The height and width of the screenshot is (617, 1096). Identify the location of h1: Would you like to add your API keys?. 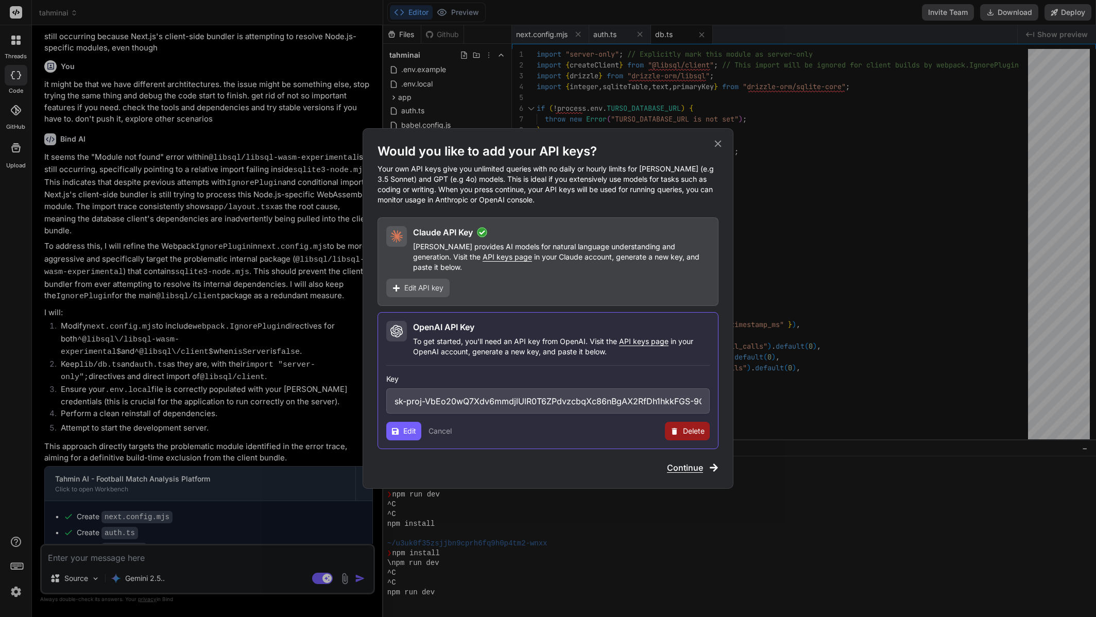
(548, 151).